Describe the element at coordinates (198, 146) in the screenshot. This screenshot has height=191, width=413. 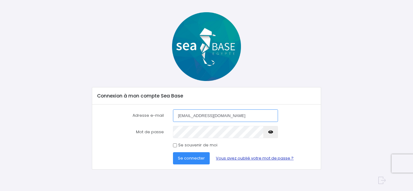
I see `label: Se souvenir de moi` at that location.